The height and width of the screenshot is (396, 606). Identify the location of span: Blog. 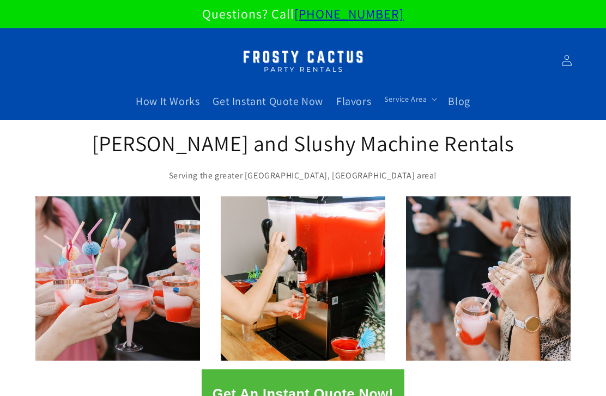
(458, 101).